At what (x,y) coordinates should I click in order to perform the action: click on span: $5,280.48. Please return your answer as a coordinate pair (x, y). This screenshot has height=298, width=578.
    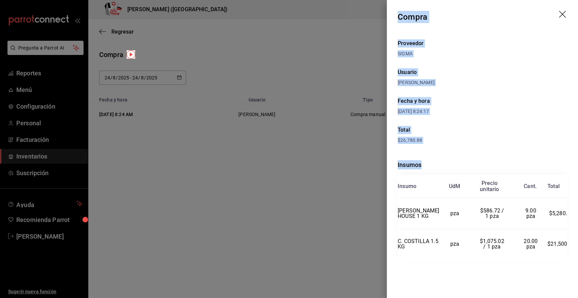
    Looking at the image, I should click on (562, 213).